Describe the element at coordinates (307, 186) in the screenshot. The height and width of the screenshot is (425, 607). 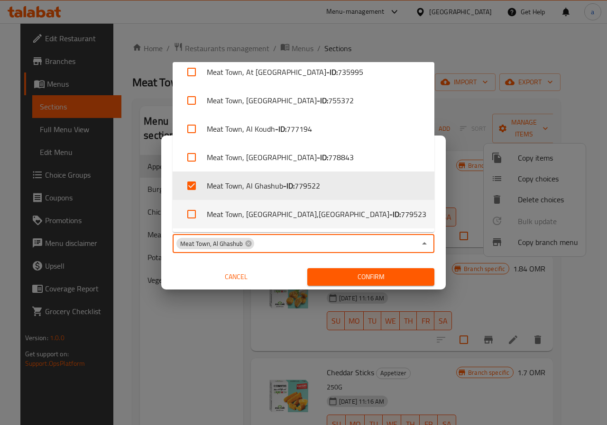
I see `span: 779522` at that location.